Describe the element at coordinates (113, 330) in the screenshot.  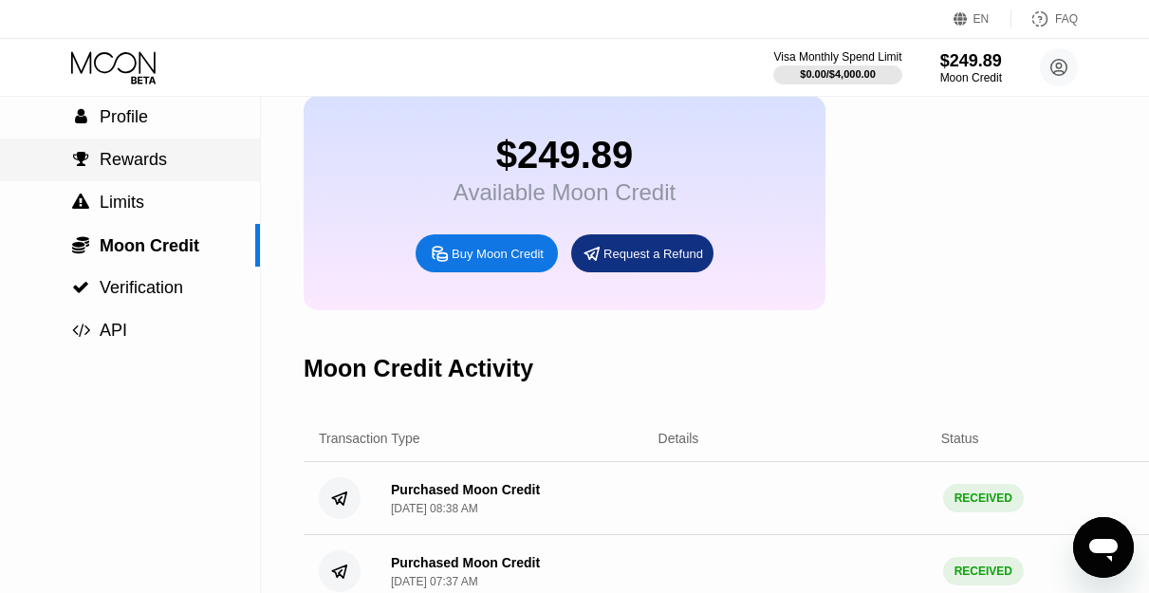
I see `span: API` at that location.